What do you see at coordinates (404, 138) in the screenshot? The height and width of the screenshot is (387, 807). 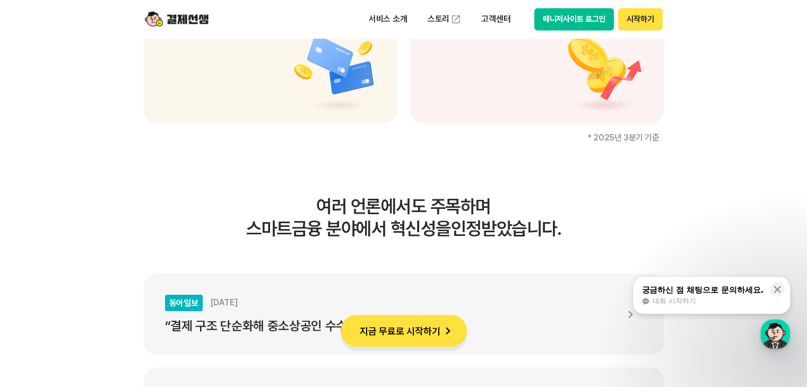 I see `p: * 2025년 3분기 기준` at bounding box center [404, 138].